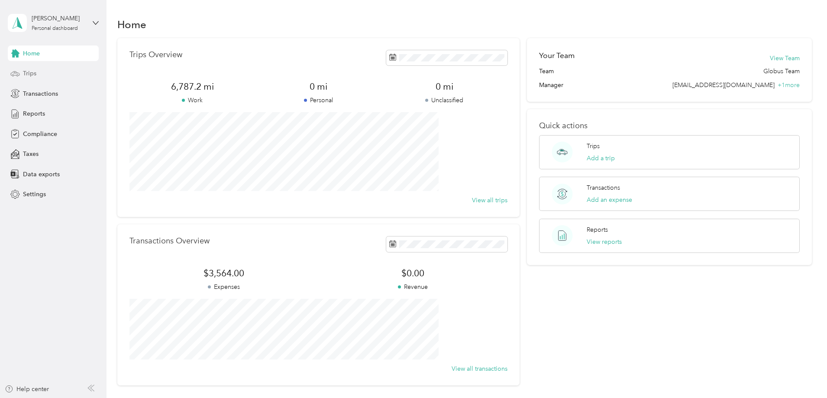 The image size is (827, 398). I want to click on button: Add a trip, so click(600, 158).